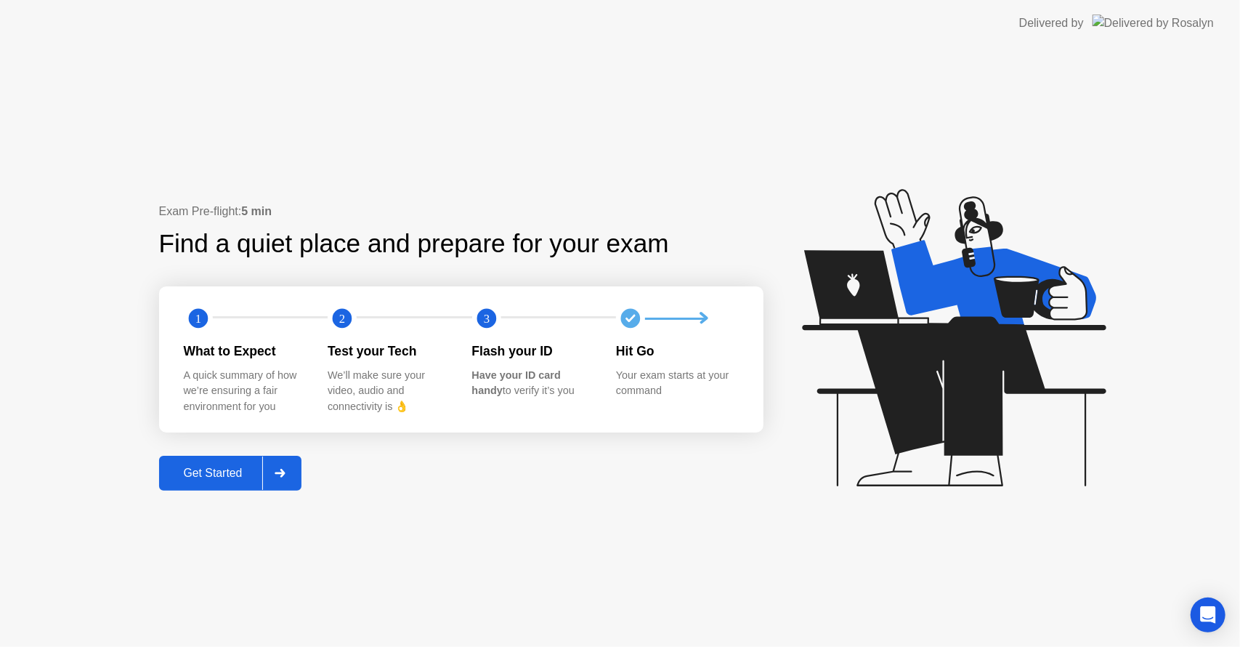 The image size is (1240, 647). Describe the element at coordinates (533, 351) in the screenshot. I see `div: Flash your ID` at that location.